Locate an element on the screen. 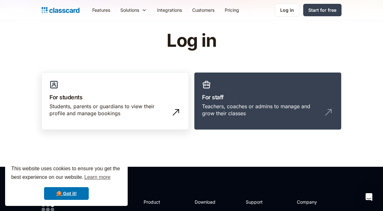  a: Features is located at coordinates (101, 10).